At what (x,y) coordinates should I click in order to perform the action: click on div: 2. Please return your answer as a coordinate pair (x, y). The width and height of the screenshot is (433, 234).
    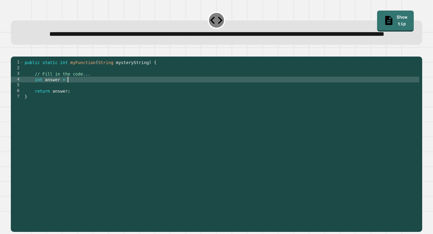
    Looking at the image, I should click on (17, 68).